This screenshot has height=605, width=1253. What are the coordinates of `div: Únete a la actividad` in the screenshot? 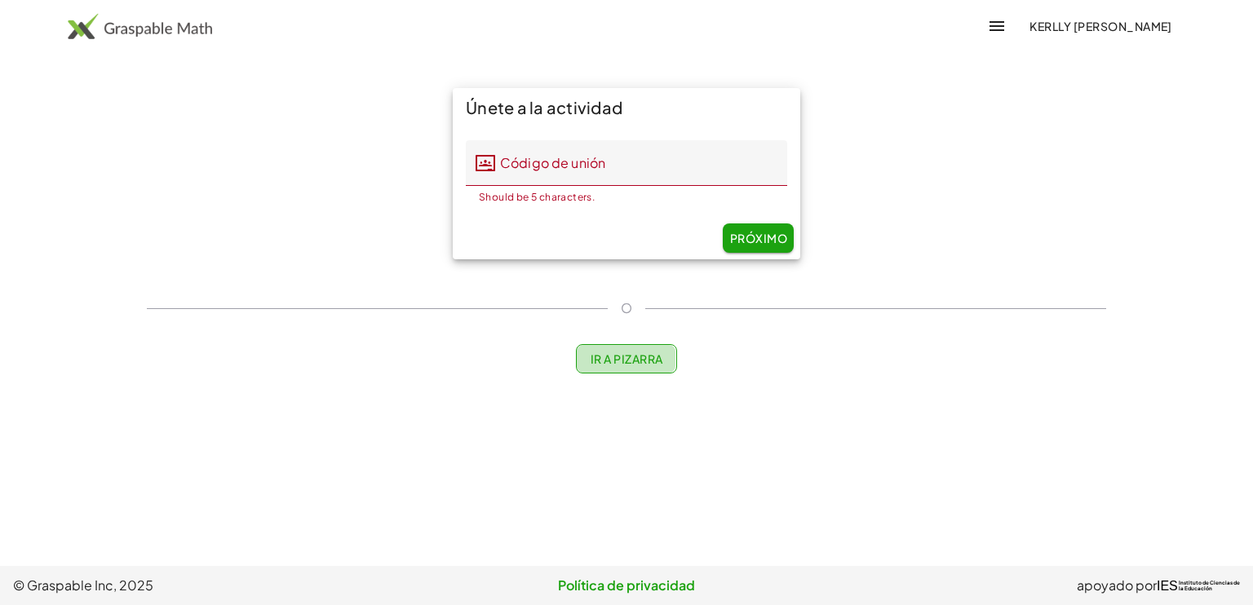 It's located at (627, 108).